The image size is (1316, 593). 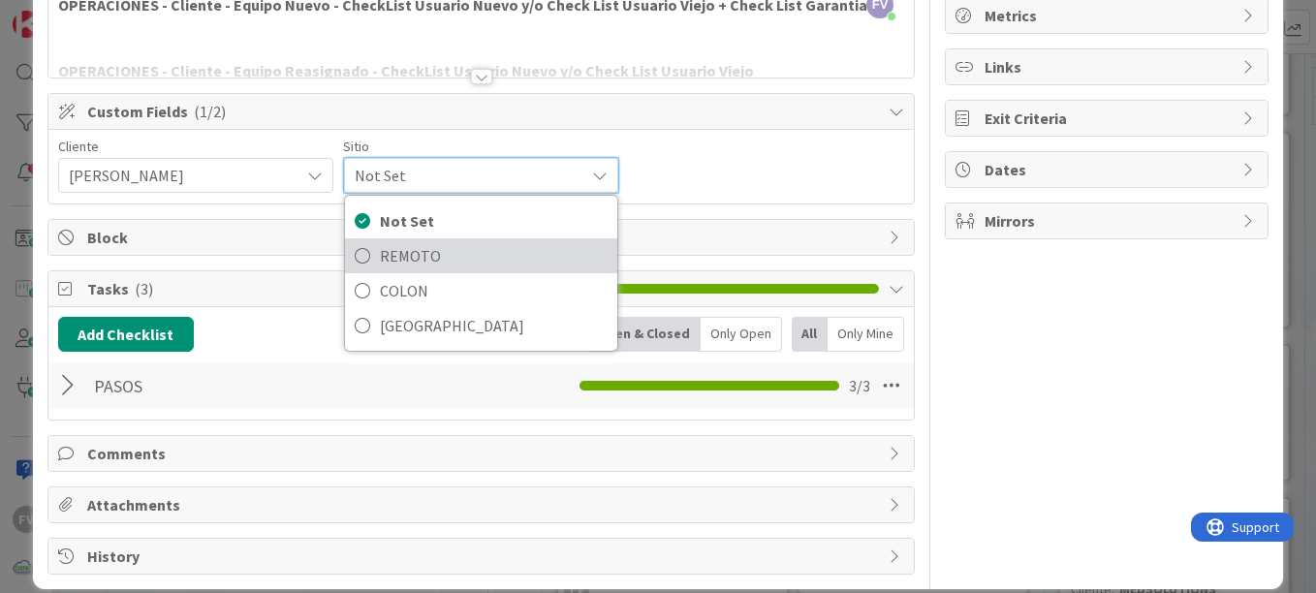 I want to click on span: ( 3 ), so click(x=143, y=289).